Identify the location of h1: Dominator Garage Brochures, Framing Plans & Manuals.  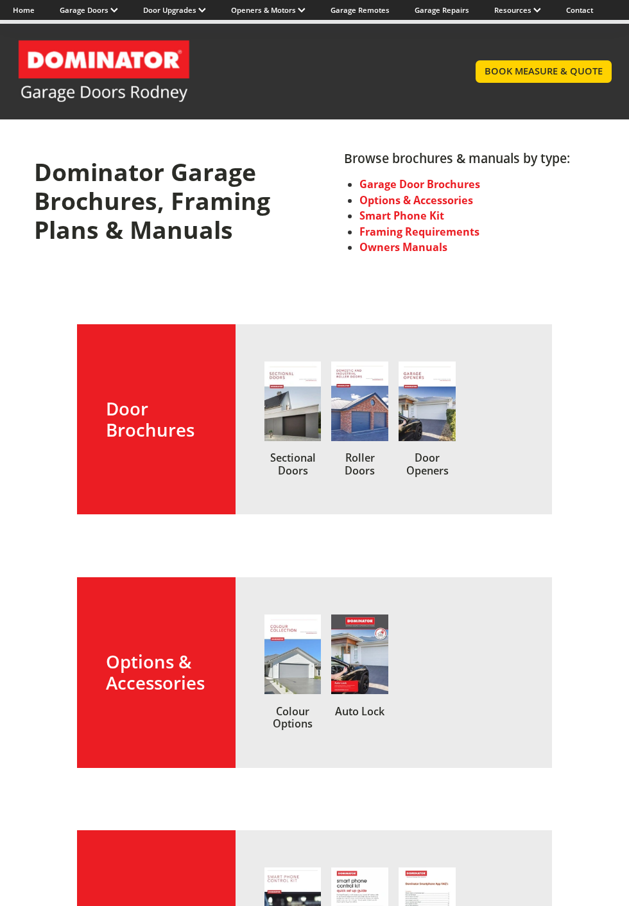
(172, 205).